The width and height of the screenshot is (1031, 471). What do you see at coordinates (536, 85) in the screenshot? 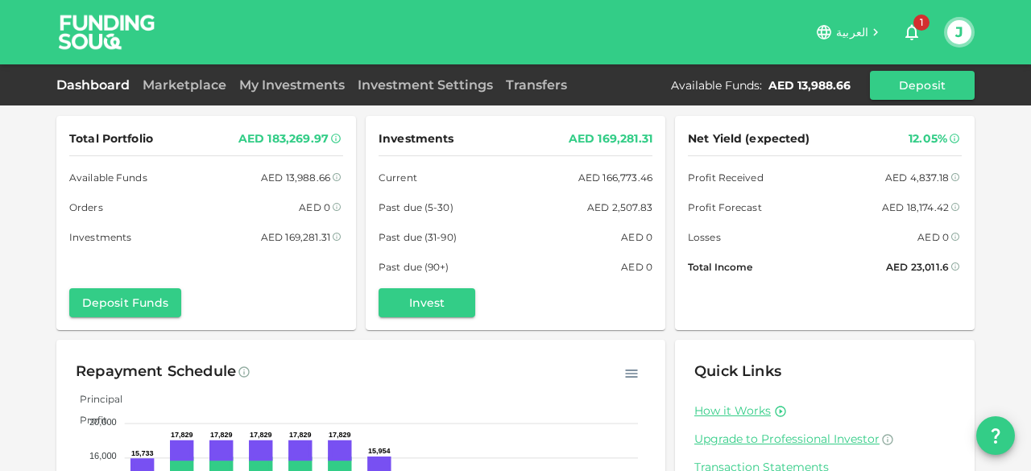
I see `a: Transfers` at bounding box center [536, 85].